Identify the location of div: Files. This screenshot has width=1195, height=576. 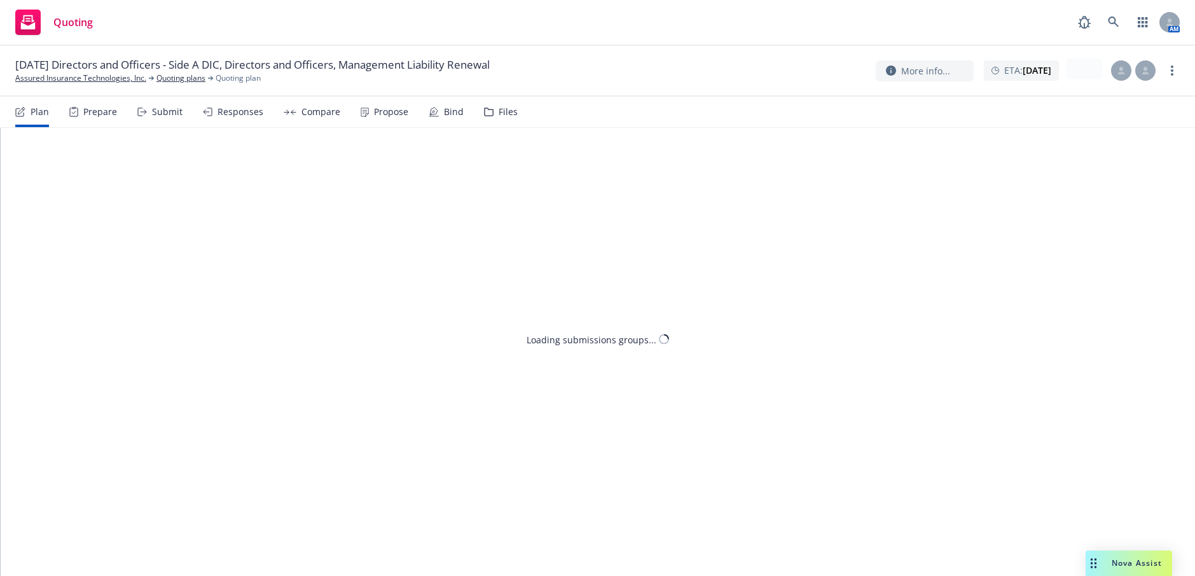
(508, 112).